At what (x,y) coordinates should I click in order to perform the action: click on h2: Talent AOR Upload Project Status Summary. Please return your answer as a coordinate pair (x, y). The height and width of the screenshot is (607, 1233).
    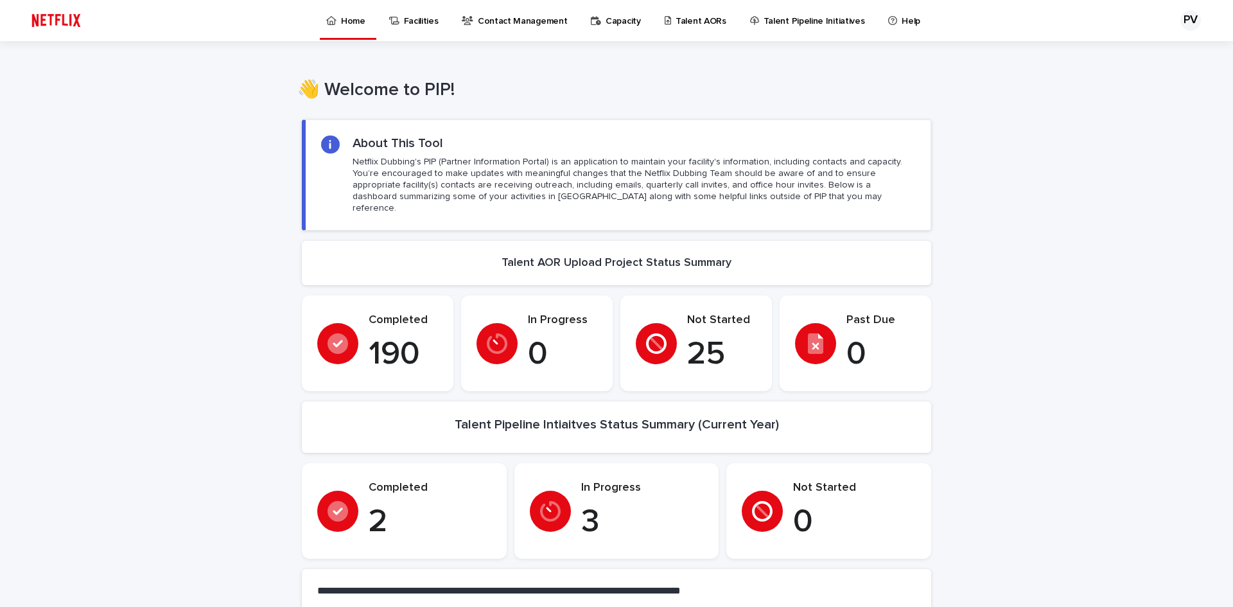
    Looking at the image, I should click on (616, 263).